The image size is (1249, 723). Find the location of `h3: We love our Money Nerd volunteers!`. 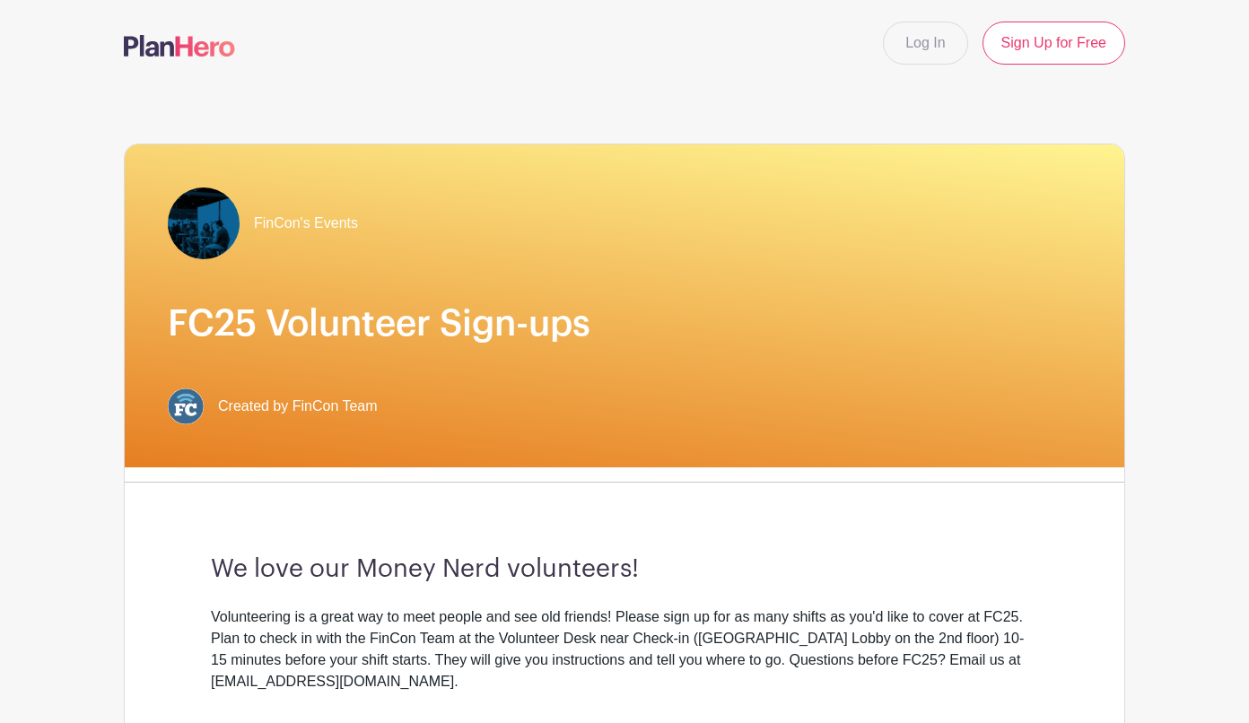

h3: We love our Money Nerd volunteers! is located at coordinates (624, 570).